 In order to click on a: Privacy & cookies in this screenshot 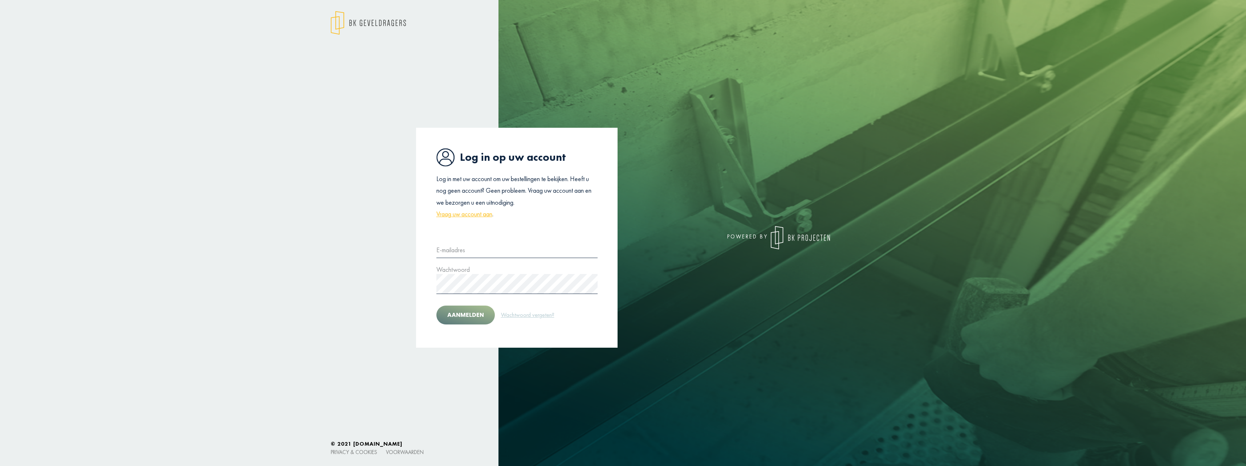, I will do `click(354, 452)`.